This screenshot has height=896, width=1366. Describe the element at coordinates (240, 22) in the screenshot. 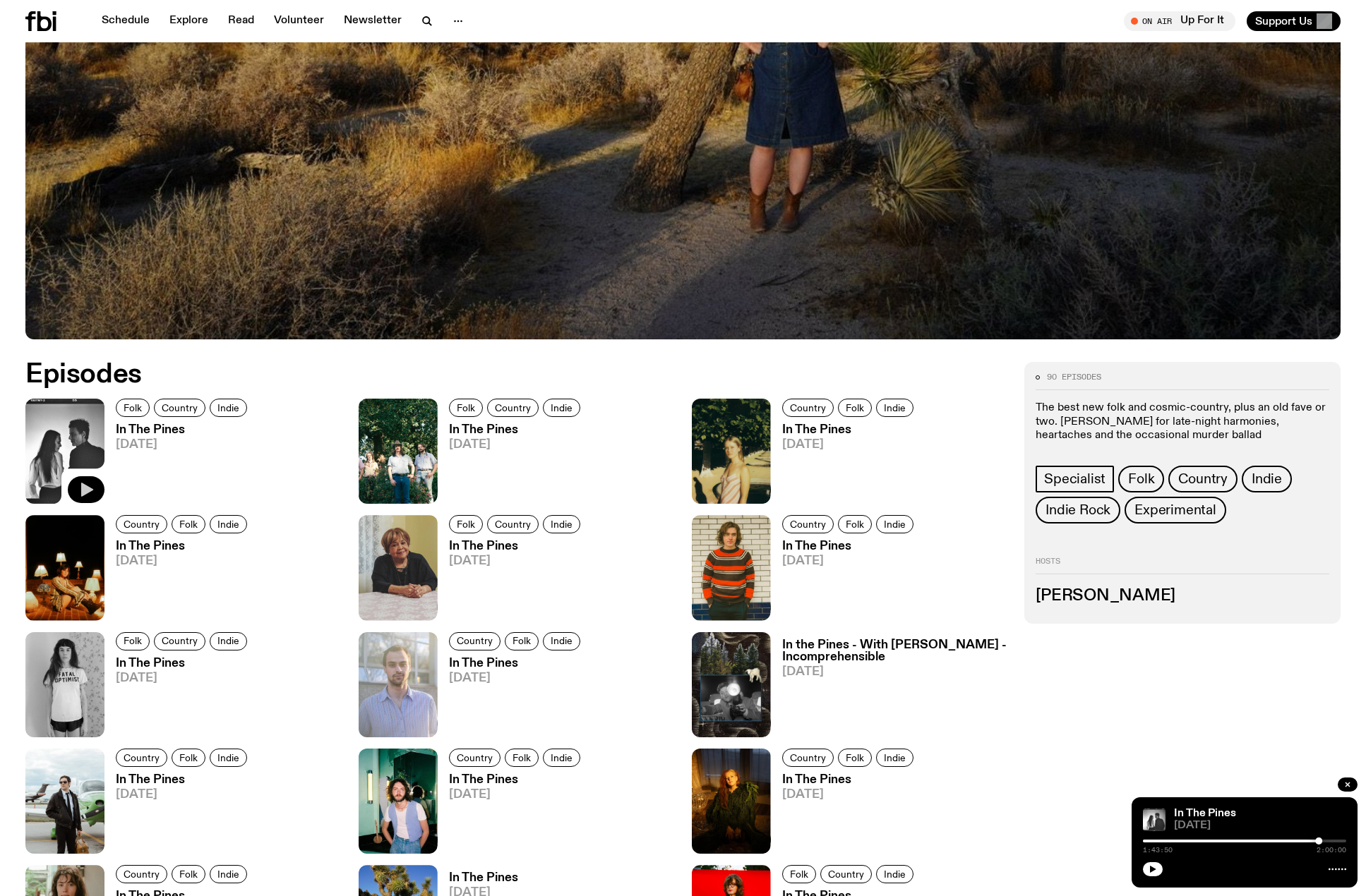

I see `a: Read` at that location.